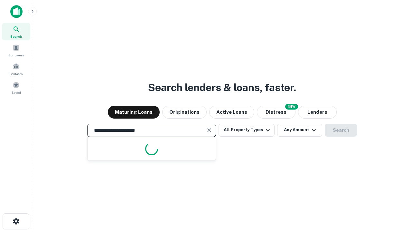  What do you see at coordinates (318, 112) in the screenshot?
I see `button: Lenders` at bounding box center [318, 112].